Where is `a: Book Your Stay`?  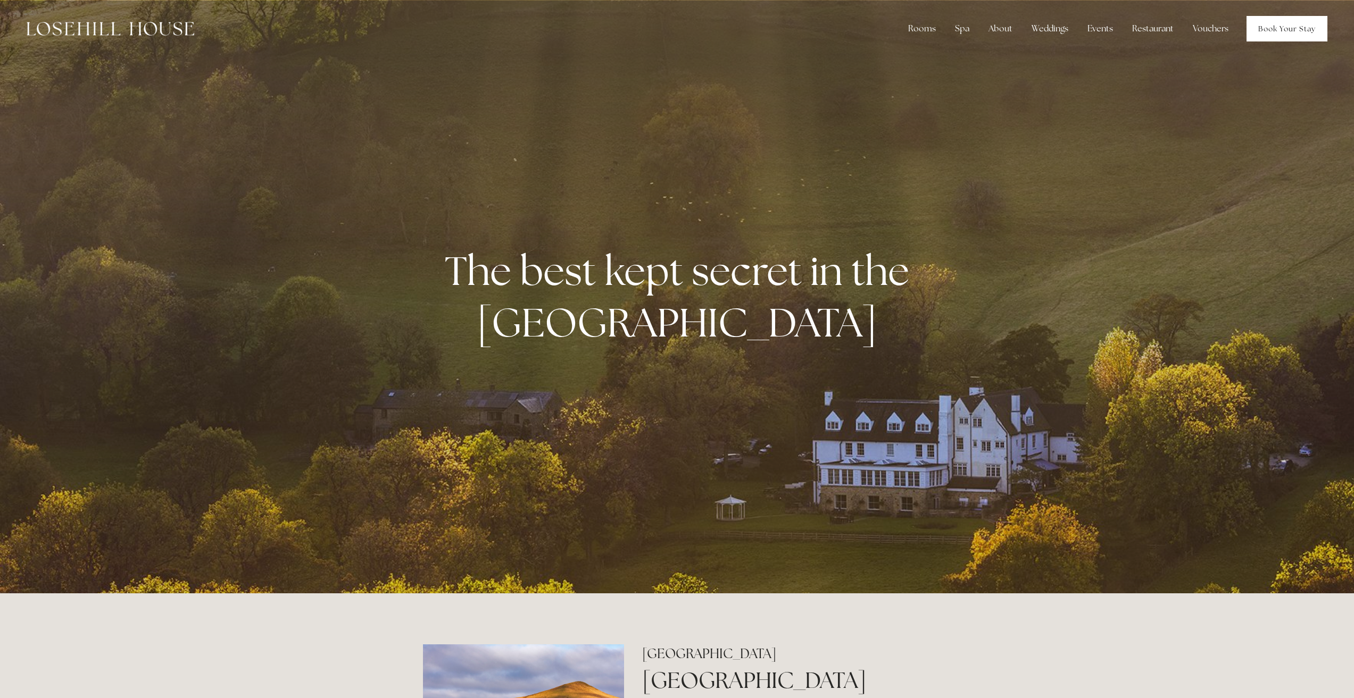 a: Book Your Stay is located at coordinates (1287, 29).